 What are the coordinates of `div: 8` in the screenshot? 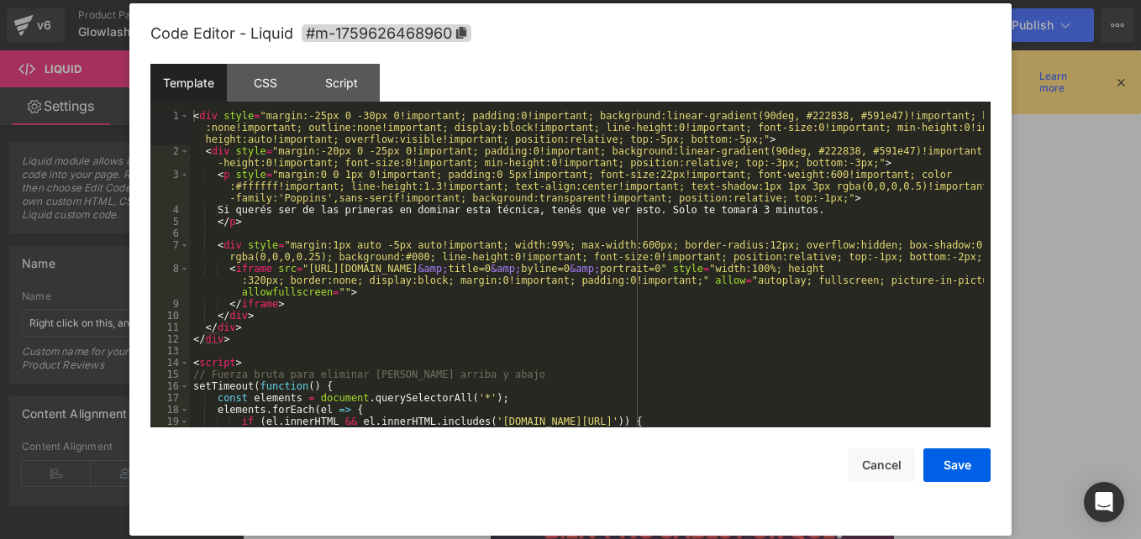 It's located at (170, 281).